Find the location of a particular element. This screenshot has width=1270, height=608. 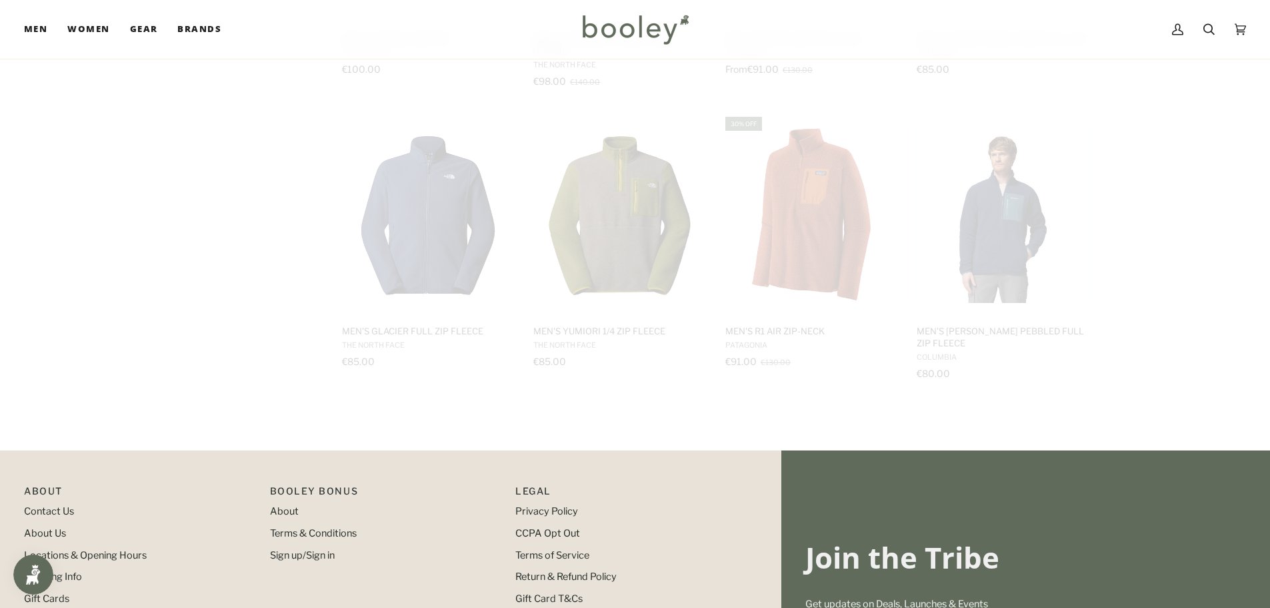

a: Privacy Policy is located at coordinates (547, 511).